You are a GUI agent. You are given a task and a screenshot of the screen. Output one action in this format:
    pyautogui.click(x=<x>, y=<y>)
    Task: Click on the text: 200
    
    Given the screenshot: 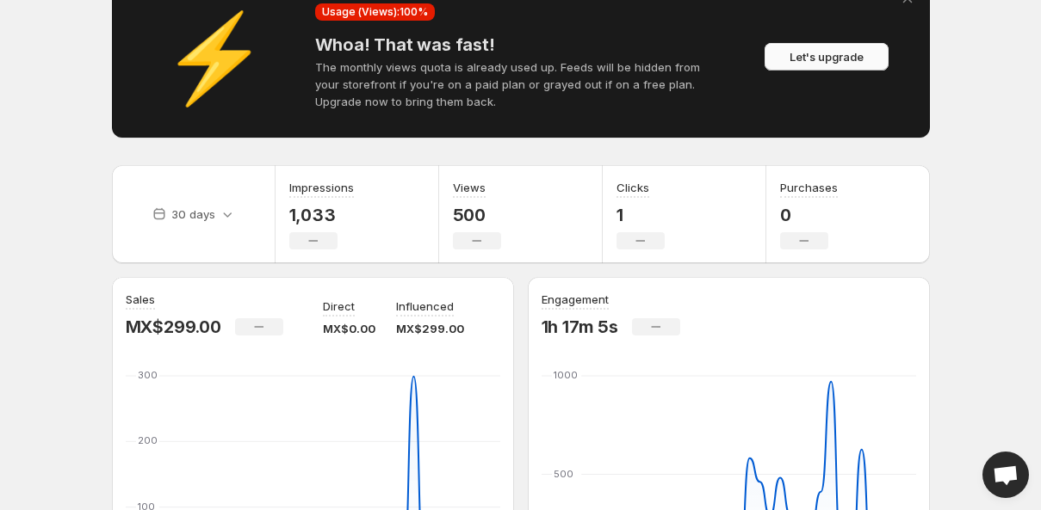 What is the action you would take?
    pyautogui.click(x=147, y=441)
    